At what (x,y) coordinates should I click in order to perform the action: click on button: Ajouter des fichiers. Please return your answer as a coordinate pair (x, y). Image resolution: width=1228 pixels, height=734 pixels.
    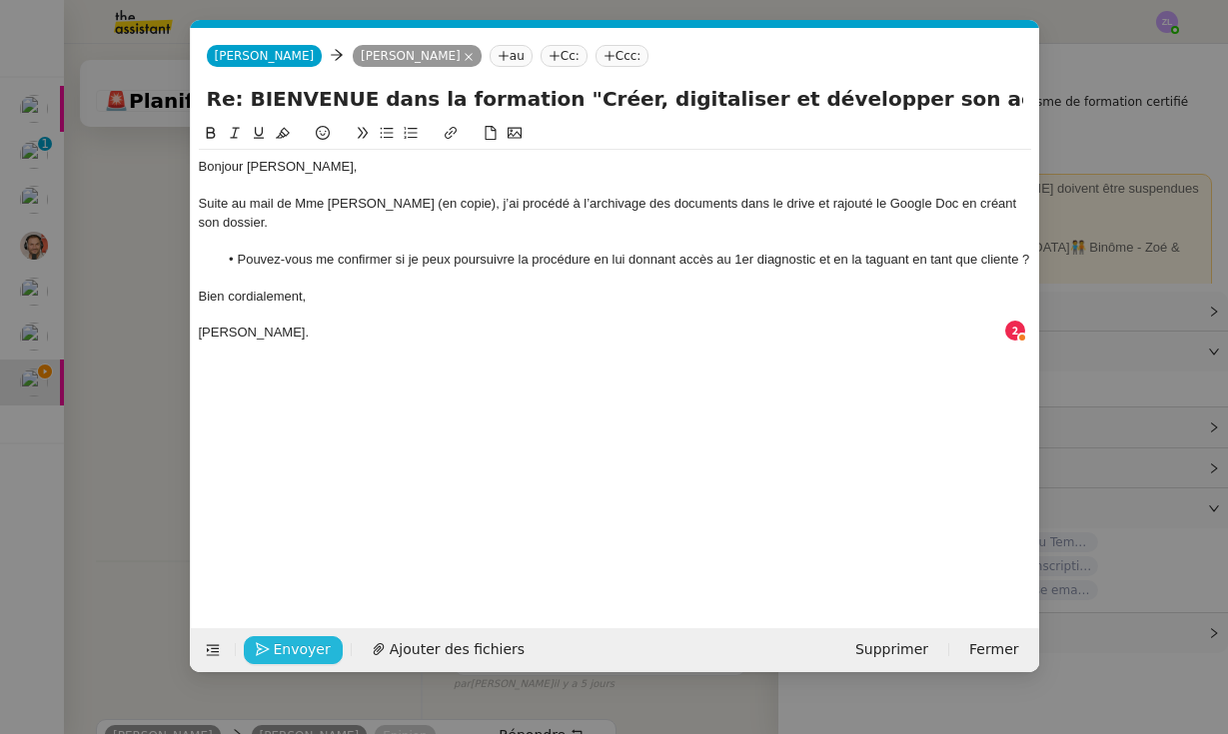
    Looking at the image, I should click on (448, 650).